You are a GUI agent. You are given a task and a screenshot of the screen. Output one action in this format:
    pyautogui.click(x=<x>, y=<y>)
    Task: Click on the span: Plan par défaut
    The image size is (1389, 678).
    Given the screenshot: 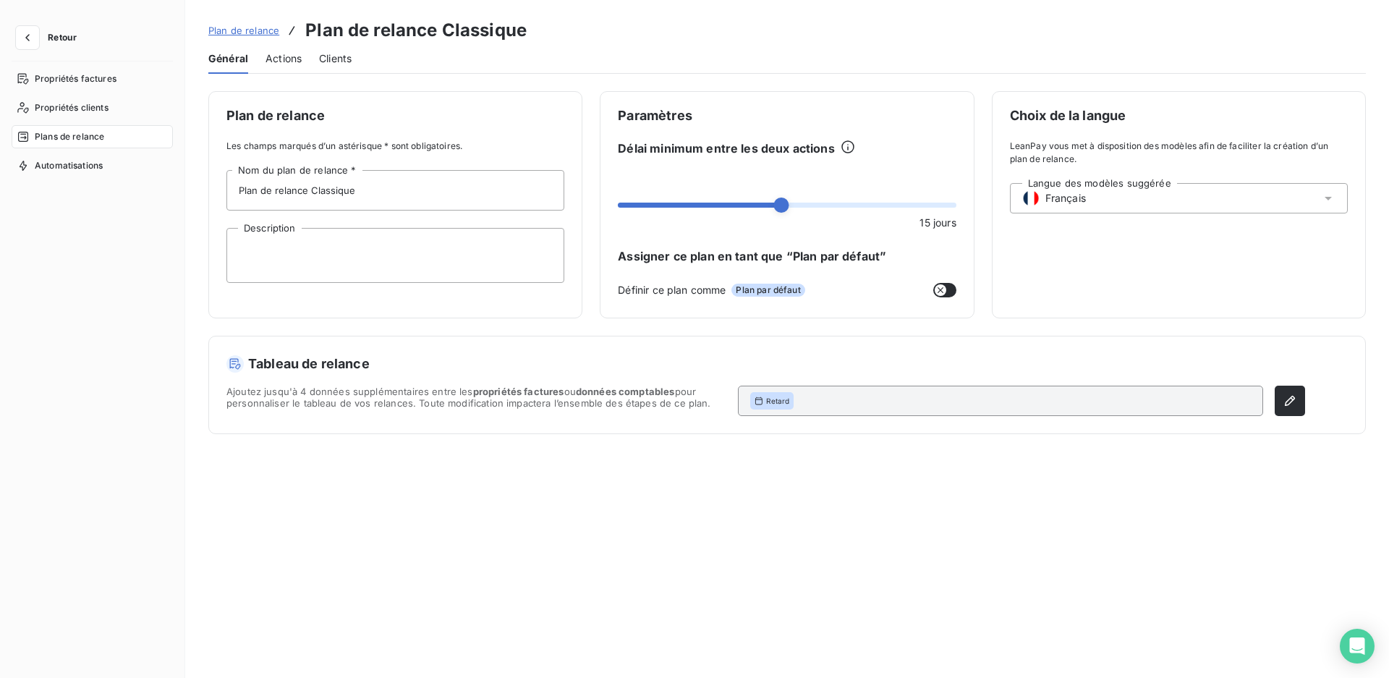 What is the action you would take?
    pyautogui.click(x=768, y=290)
    